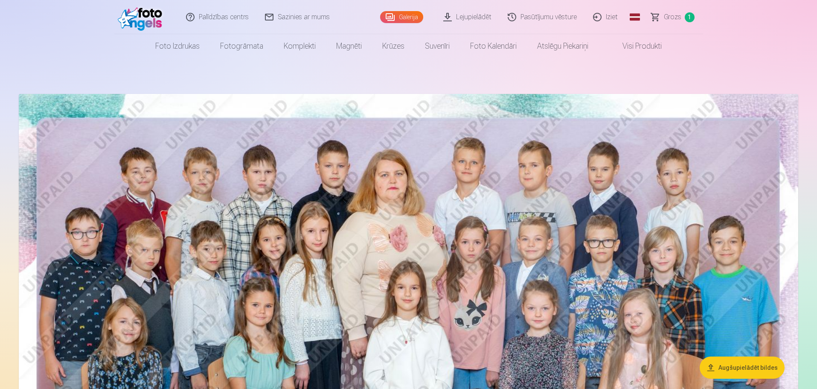 This screenshot has width=817, height=389. I want to click on a: Foto kalendāri, so click(493, 46).